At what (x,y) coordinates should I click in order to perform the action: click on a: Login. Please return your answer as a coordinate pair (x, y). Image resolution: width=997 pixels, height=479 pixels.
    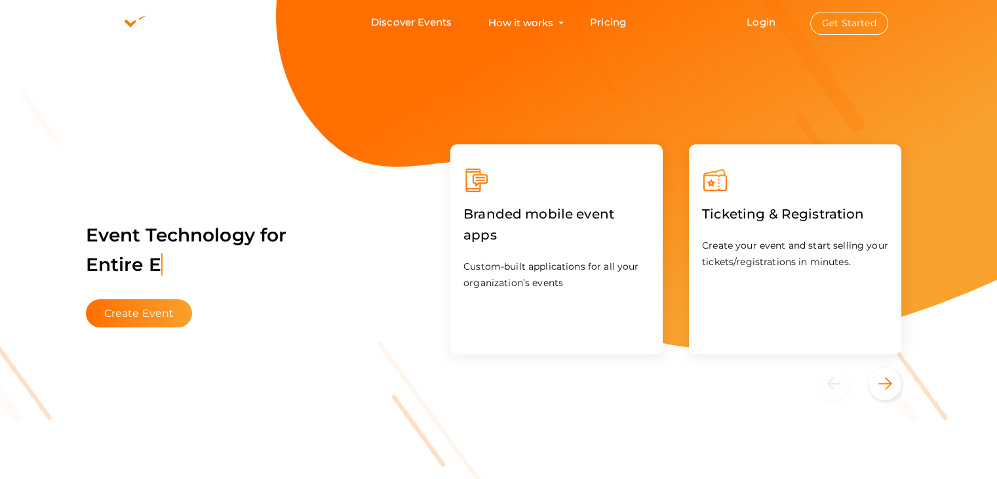
    Looking at the image, I should click on (761, 22).